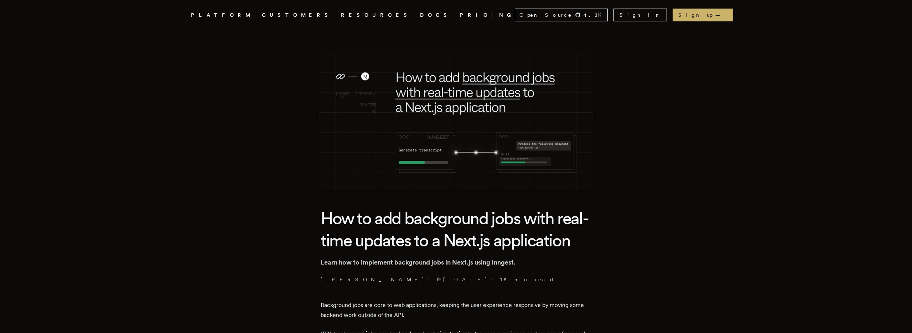  What do you see at coordinates (456, 229) in the screenshot?
I see `h1: How to add background jobs with real-time updates to a Next.js application` at bounding box center [456, 229].